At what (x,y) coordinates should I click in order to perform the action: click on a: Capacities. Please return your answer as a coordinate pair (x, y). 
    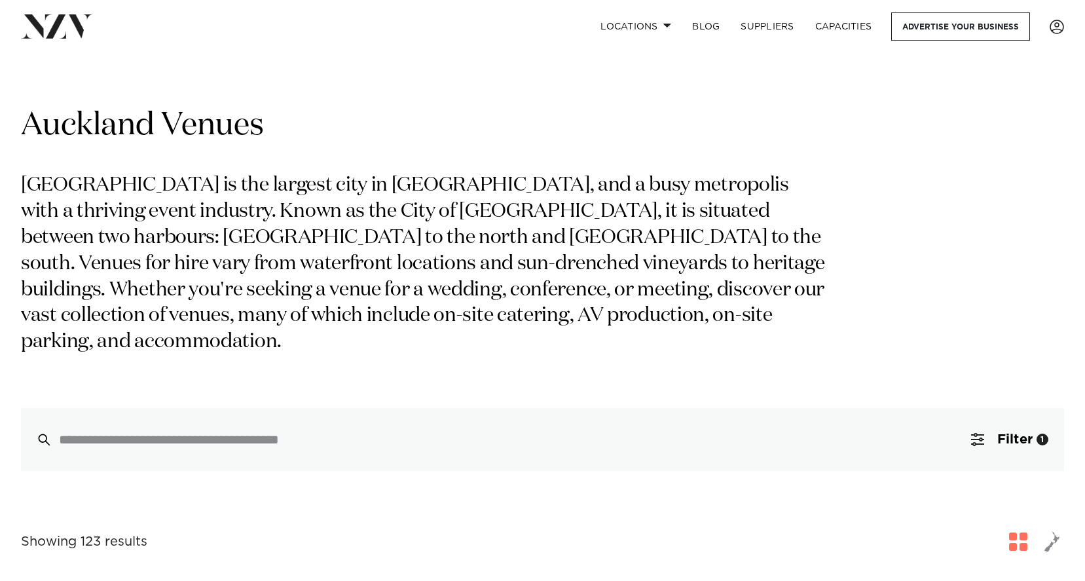
    Looking at the image, I should click on (844, 26).